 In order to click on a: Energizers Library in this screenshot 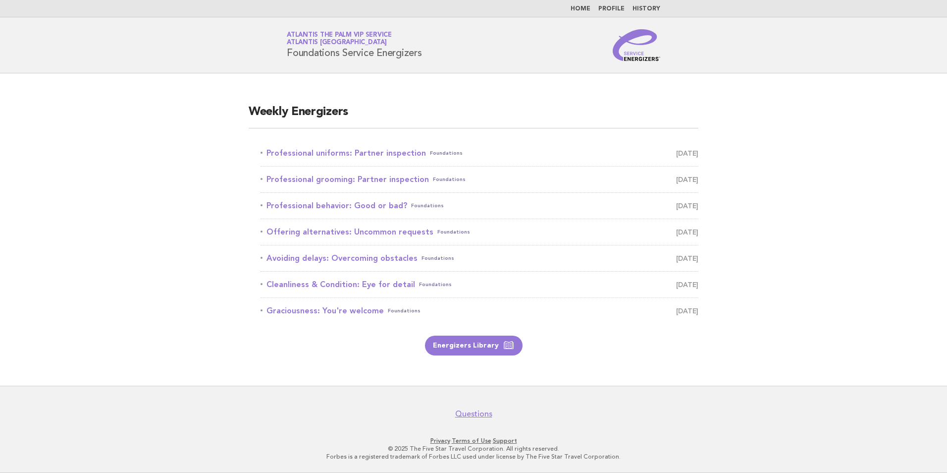, I will do `click(474, 345)`.